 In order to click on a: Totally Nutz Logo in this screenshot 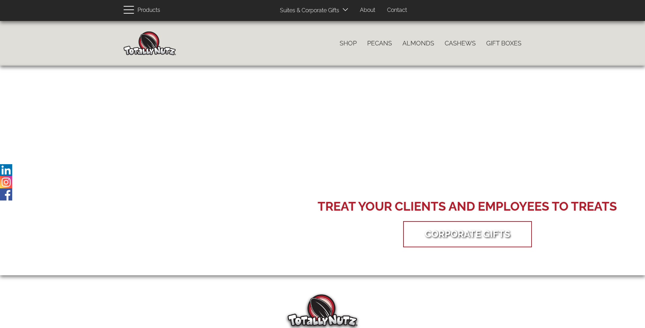, I will do `click(323, 310)`.